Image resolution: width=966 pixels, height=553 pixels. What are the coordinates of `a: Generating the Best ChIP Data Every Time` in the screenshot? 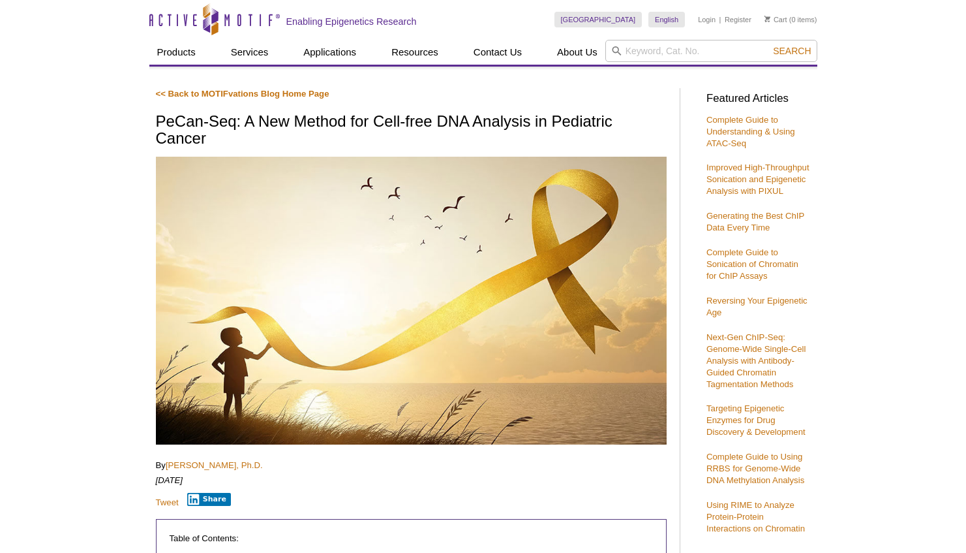 It's located at (756, 221).